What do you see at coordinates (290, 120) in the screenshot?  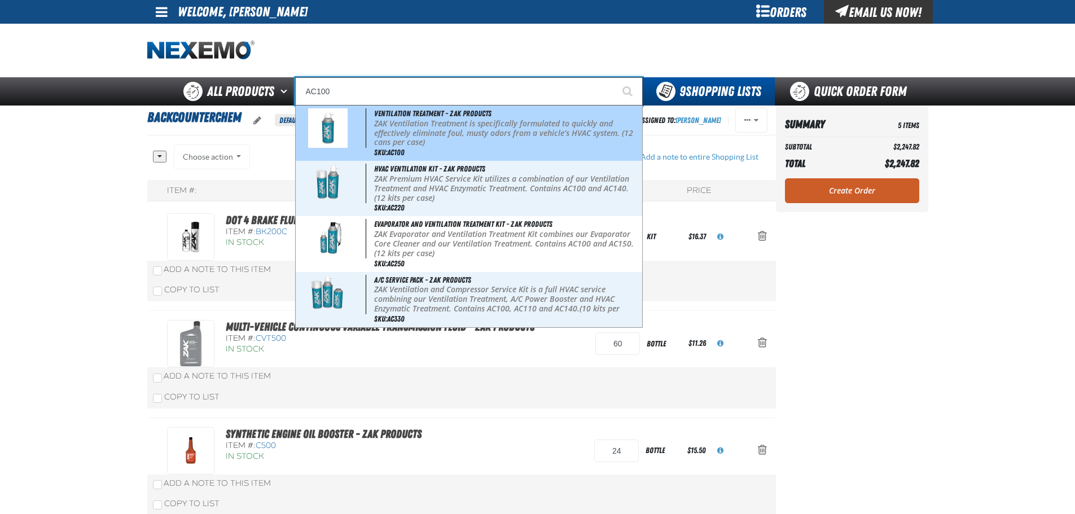 I see `span: Default` at bounding box center [290, 120].